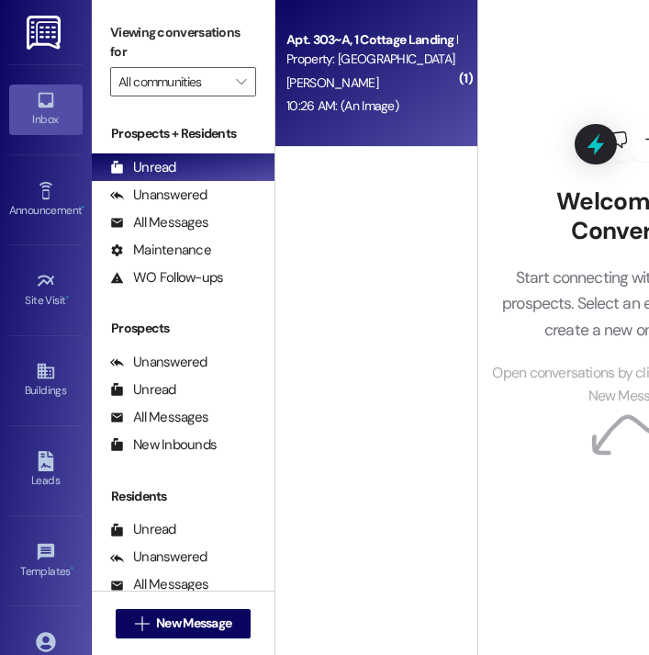 The image size is (649, 655). Describe the element at coordinates (183, 42) in the screenshot. I see `label: Viewing conversations for` at that location.